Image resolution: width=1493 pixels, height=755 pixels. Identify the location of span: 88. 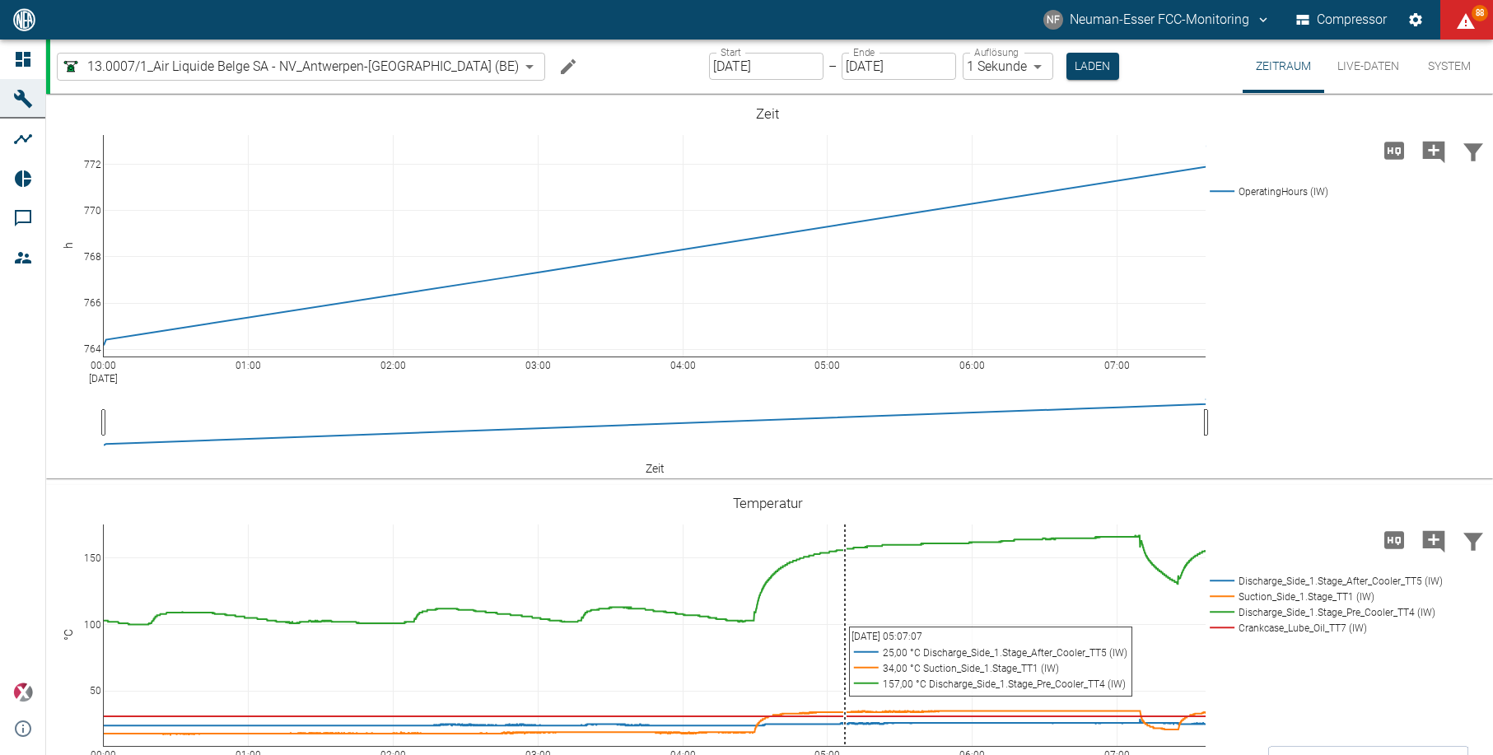
(1480, 13).